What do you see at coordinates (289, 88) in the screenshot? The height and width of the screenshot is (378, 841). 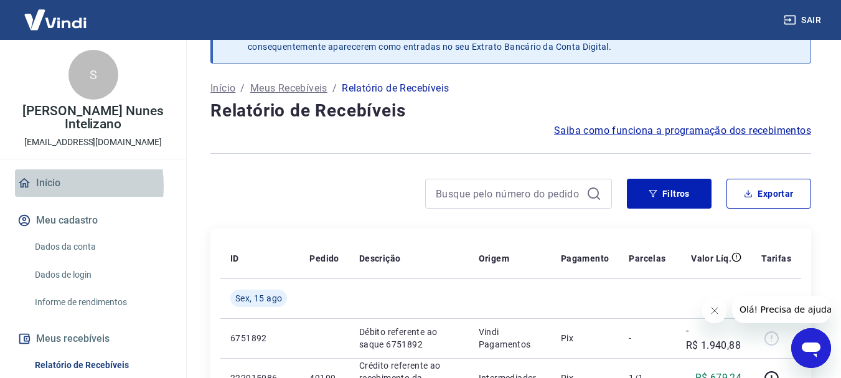 I see `a: Meus Recebíveis` at bounding box center [289, 88].